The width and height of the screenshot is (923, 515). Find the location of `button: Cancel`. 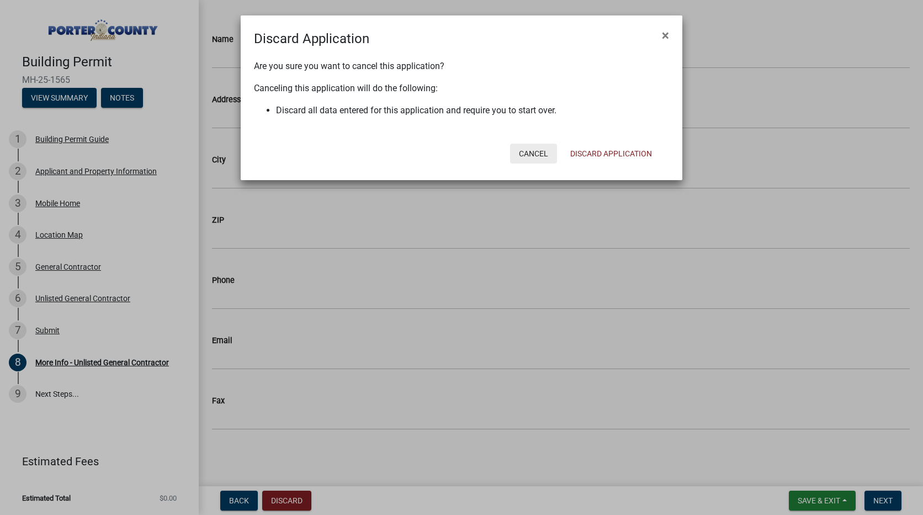

button: Cancel is located at coordinates (533, 154).